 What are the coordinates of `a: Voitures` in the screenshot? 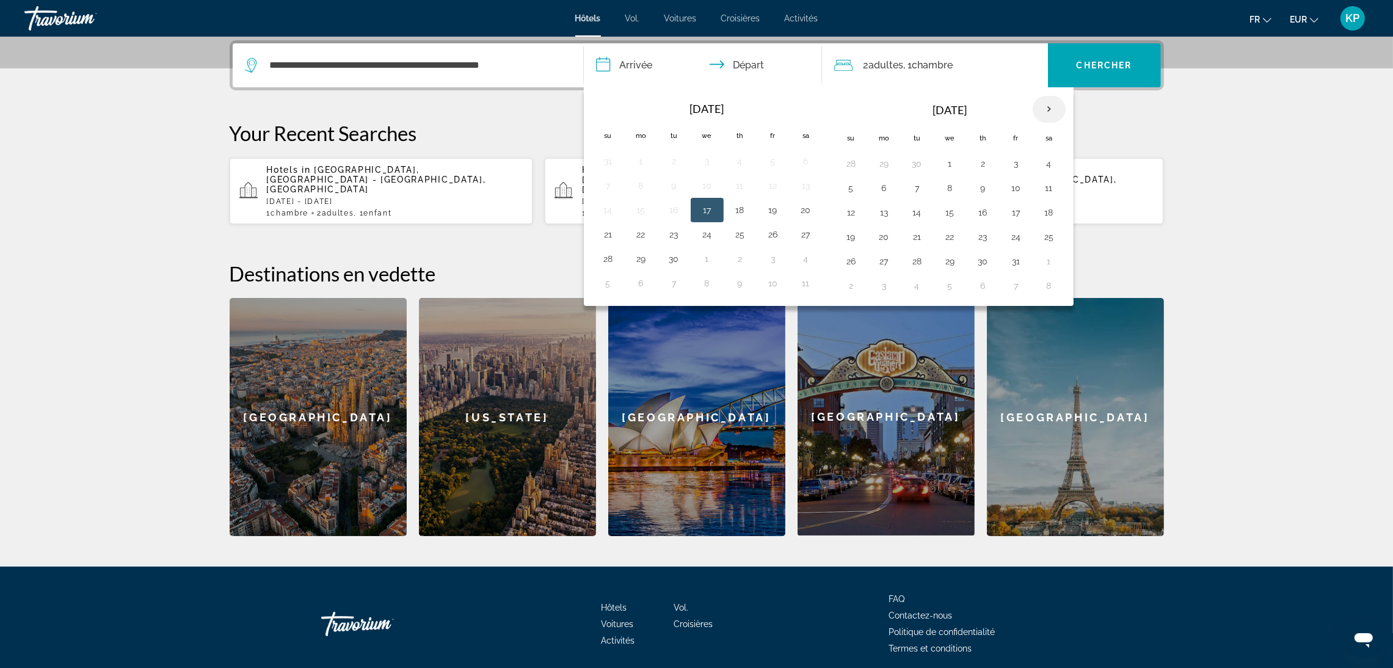 It's located at (680, 18).